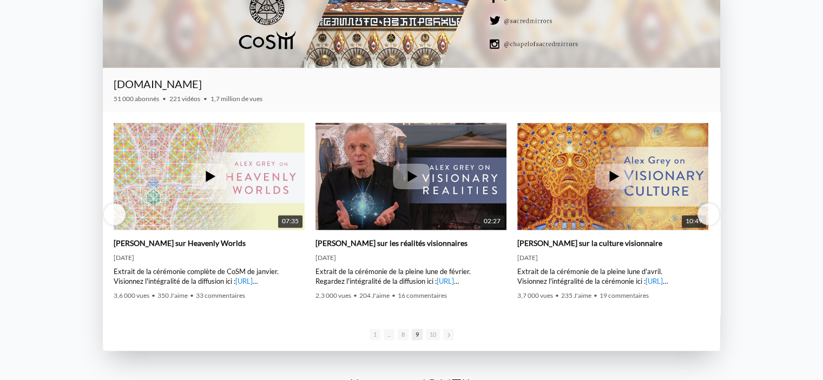 Image resolution: width=823 pixels, height=380 pixels. What do you see at coordinates (449, 334) in the screenshot?
I see `span: Aller à la diapositive suivante` at bounding box center [449, 334].